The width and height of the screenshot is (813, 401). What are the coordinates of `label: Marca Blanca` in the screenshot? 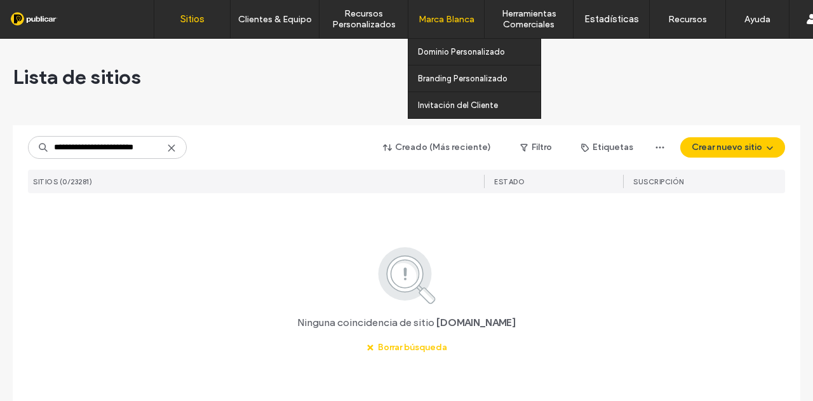 It's located at (446, 19).